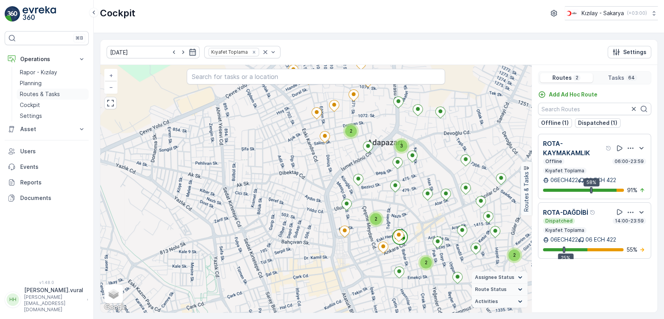 This screenshot has height=319, width=664. I want to click on div: 58%, so click(592, 183).